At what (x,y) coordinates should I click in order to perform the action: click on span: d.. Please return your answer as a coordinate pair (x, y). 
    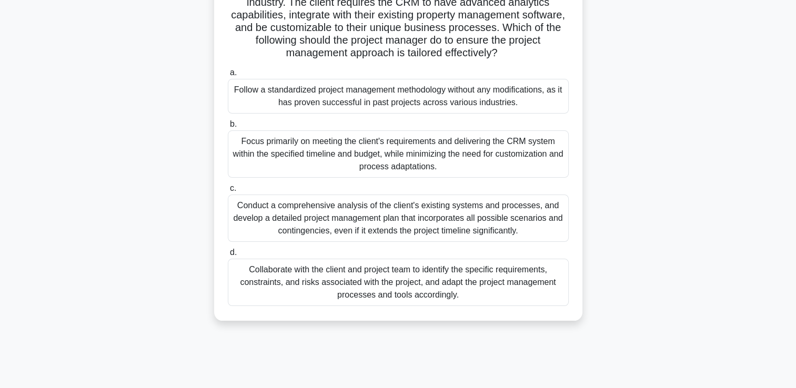
    Looking at the image, I should click on (233, 252).